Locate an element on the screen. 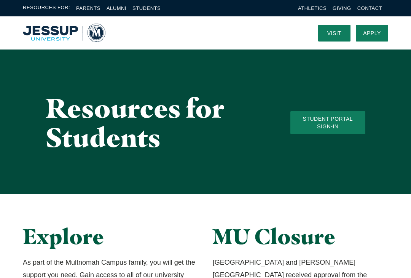 The width and height of the screenshot is (411, 278). a: Giving is located at coordinates (342, 8).